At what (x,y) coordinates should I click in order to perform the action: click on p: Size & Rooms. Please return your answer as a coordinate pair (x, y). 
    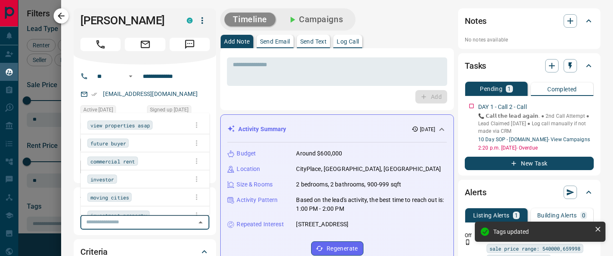
    Looking at the image, I should click on (255, 184).